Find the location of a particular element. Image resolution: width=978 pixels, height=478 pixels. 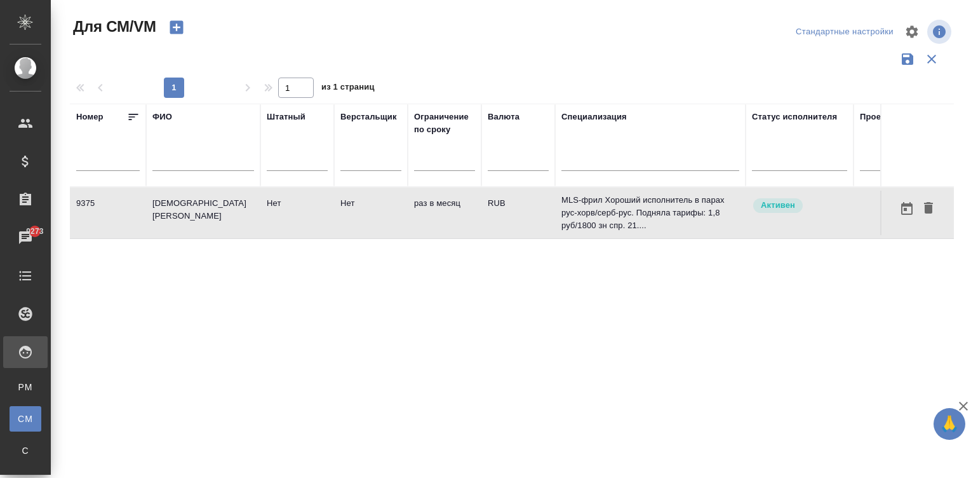

span: 9273 is located at coordinates (34, 231).